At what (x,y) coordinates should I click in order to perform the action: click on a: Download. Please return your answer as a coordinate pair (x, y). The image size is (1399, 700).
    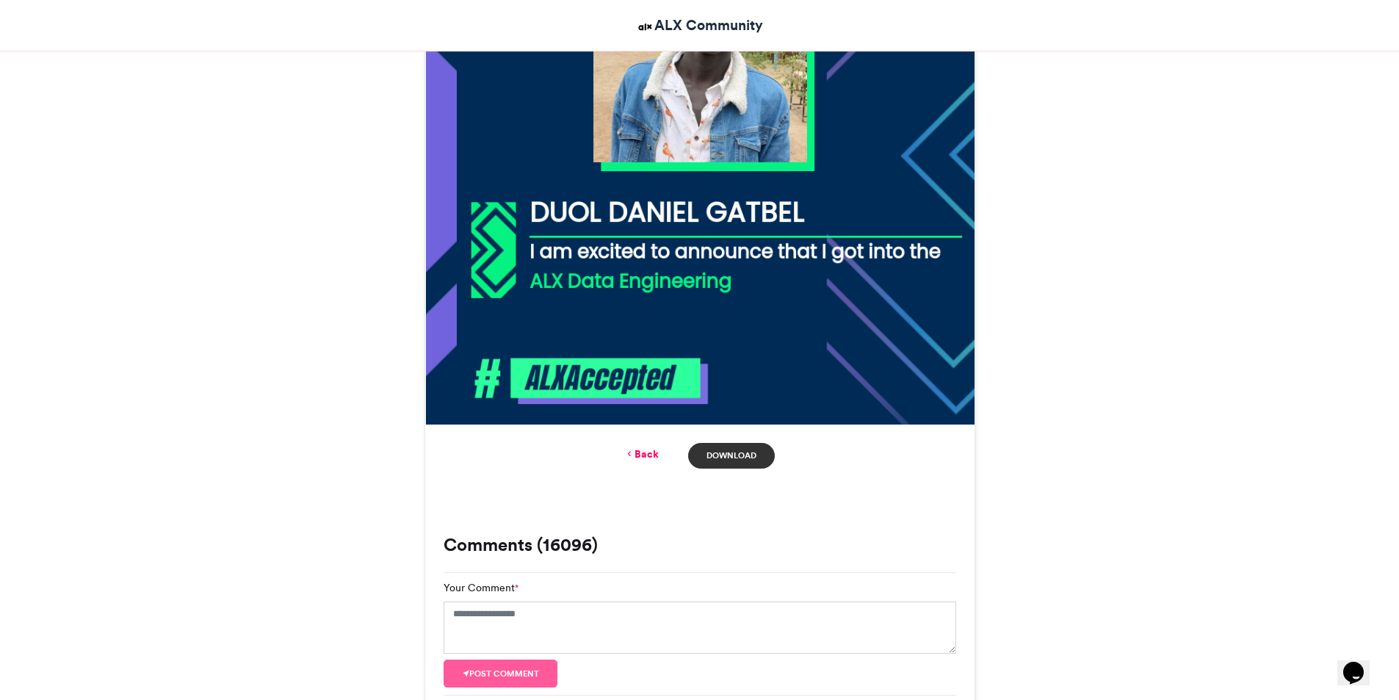
    Looking at the image, I should click on (731, 455).